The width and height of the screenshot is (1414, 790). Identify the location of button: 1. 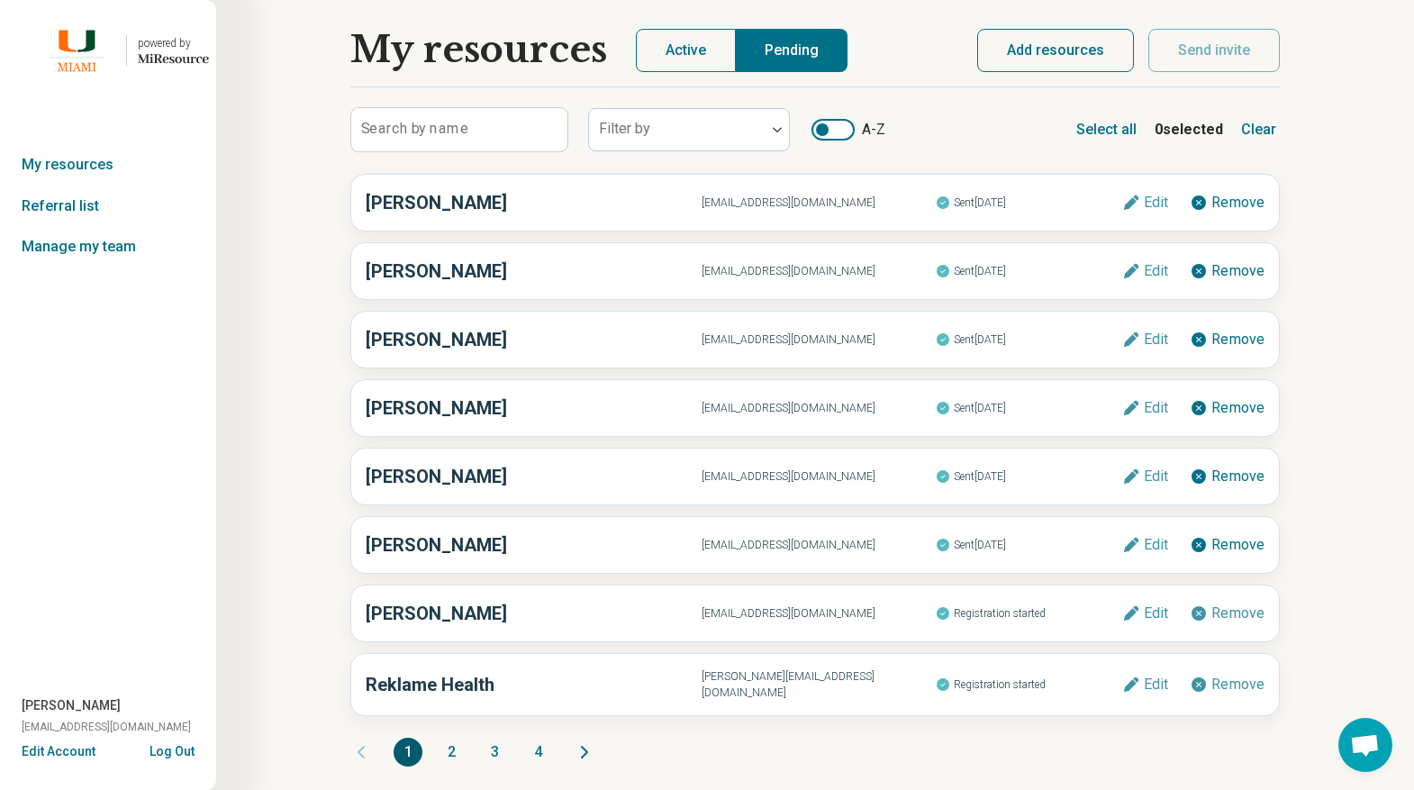
(408, 752).